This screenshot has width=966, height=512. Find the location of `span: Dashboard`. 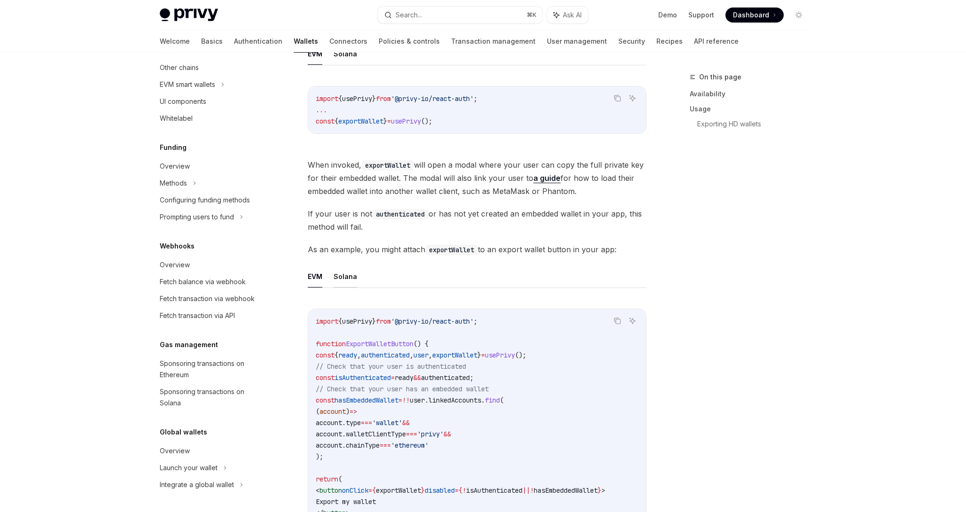

span: Dashboard is located at coordinates (751, 15).